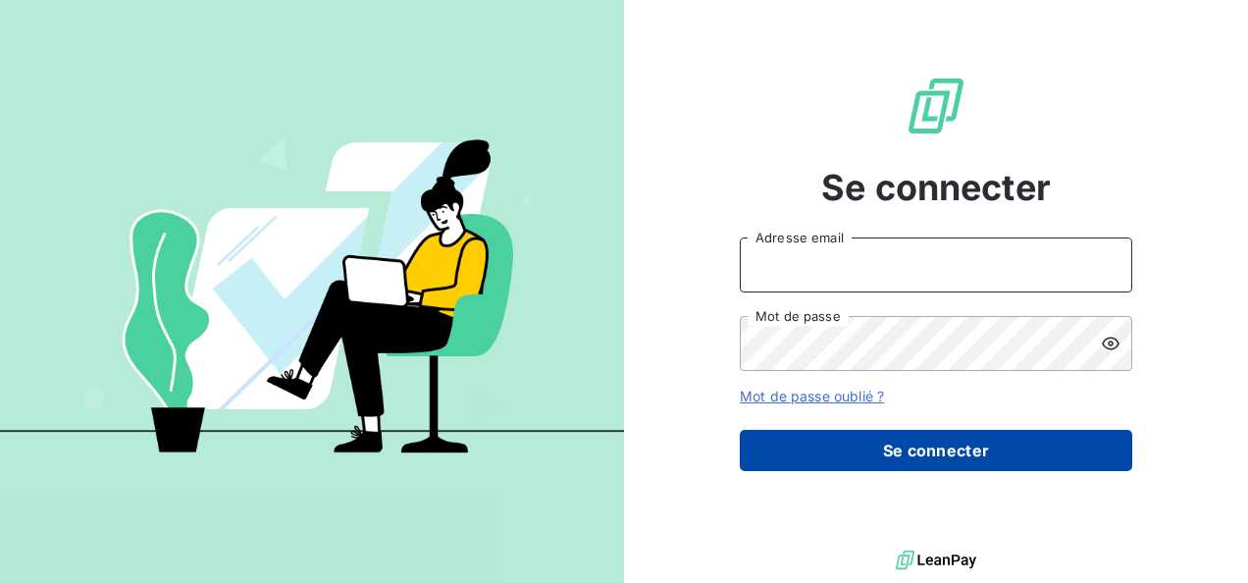  What do you see at coordinates (936, 106) in the screenshot?
I see `img: Logo LeanPay` at bounding box center [936, 106].